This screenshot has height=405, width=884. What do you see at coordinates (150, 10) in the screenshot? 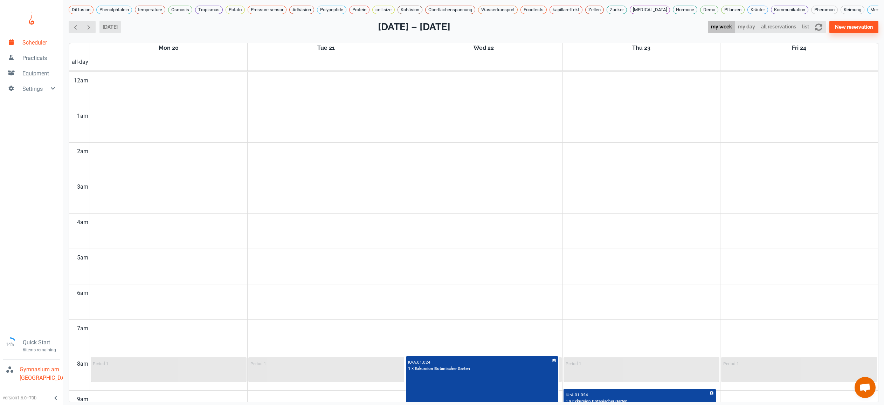
I see `span: temperature` at bounding box center [150, 10].